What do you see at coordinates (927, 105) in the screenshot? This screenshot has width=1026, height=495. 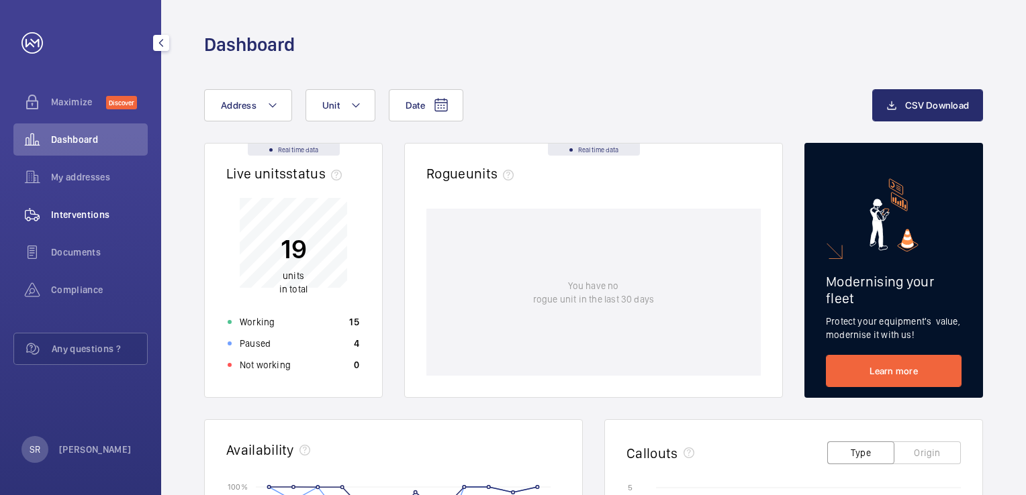 I see `button: CSV Download` at bounding box center [927, 105].